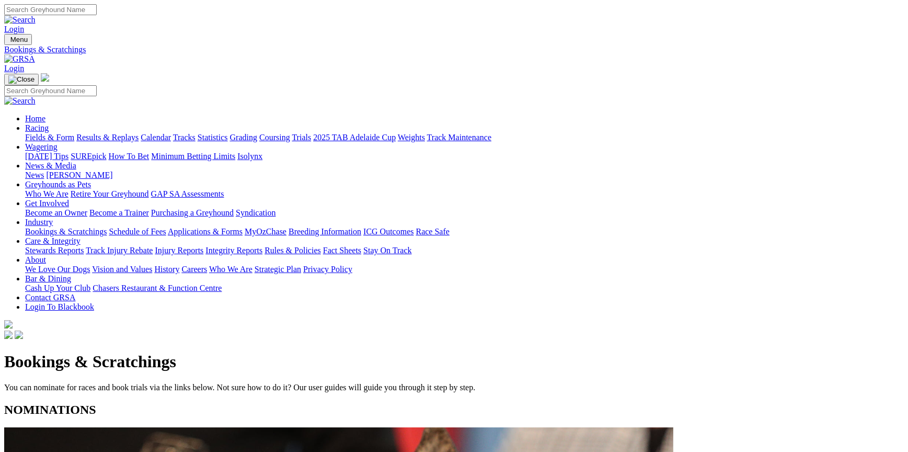 This screenshot has height=452, width=908. Describe the element at coordinates (274, 137) in the screenshot. I see `a: Coursing` at that location.